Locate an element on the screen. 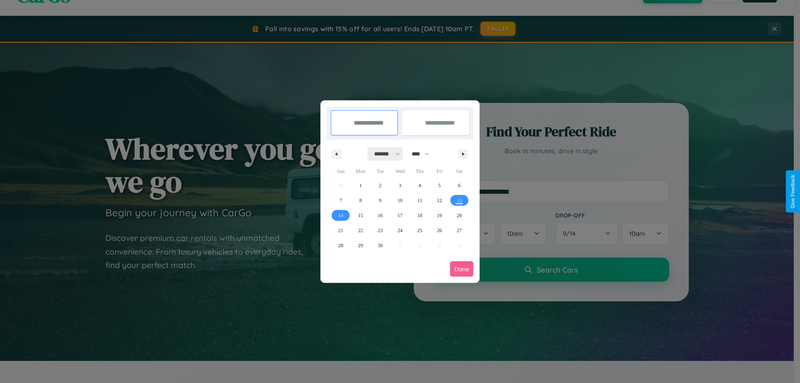 The width and height of the screenshot is (800, 383). span: 12 is located at coordinates (439, 200).